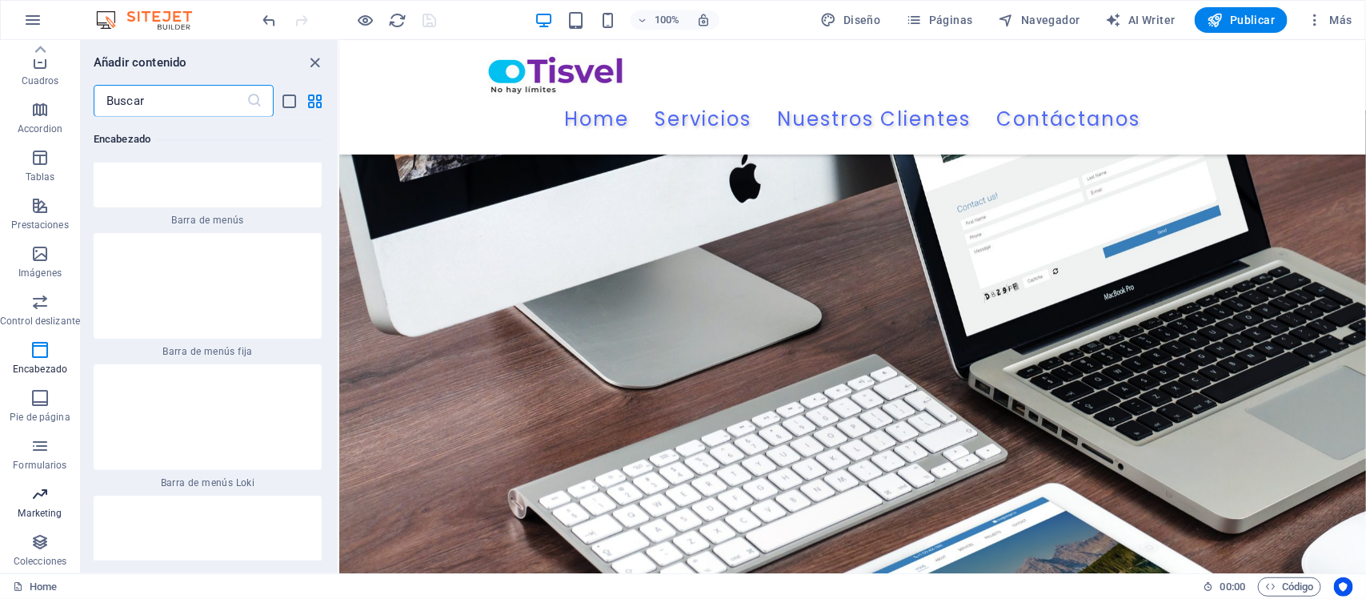 This screenshot has width=1366, height=599. Describe the element at coordinates (1343, 587) in the screenshot. I see `button: Usercentrics` at that location.